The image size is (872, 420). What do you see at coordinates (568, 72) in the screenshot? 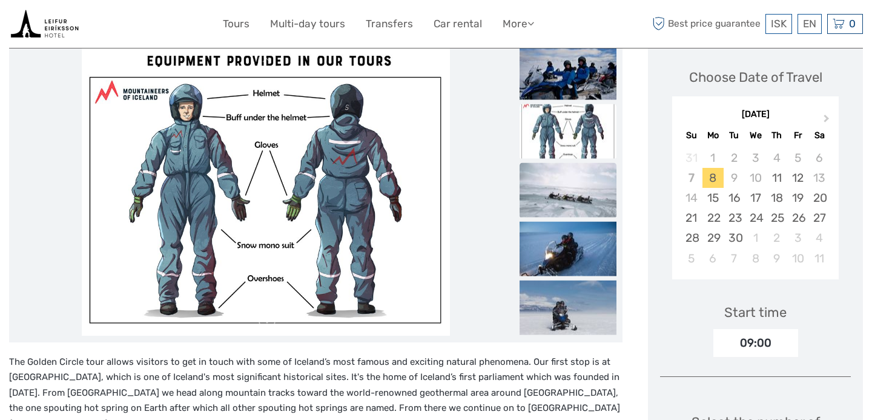
I see `img: beb7156f110246c398c407fde2ae5fce_slider_thumbnail.jpg` at bounding box center [568, 72].